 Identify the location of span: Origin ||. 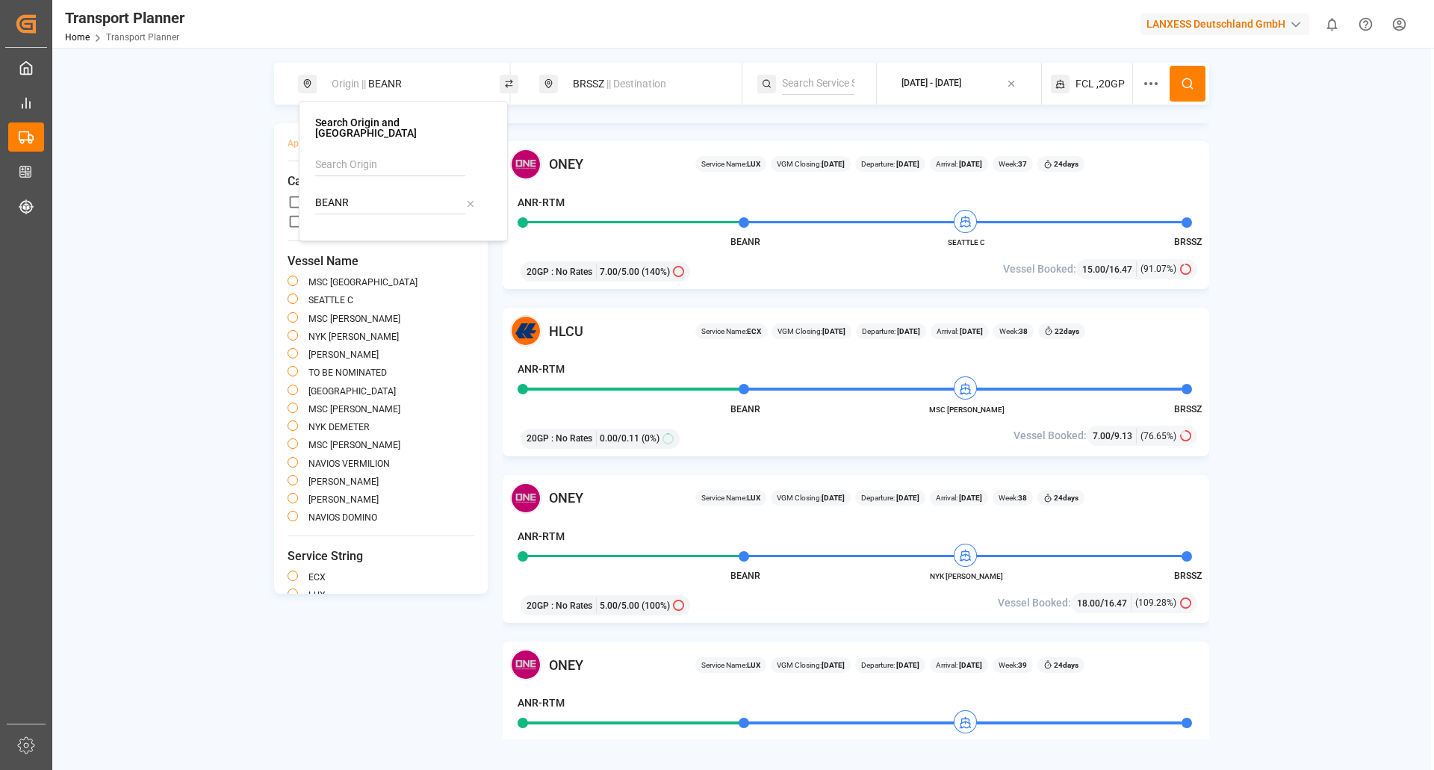
(349, 84).